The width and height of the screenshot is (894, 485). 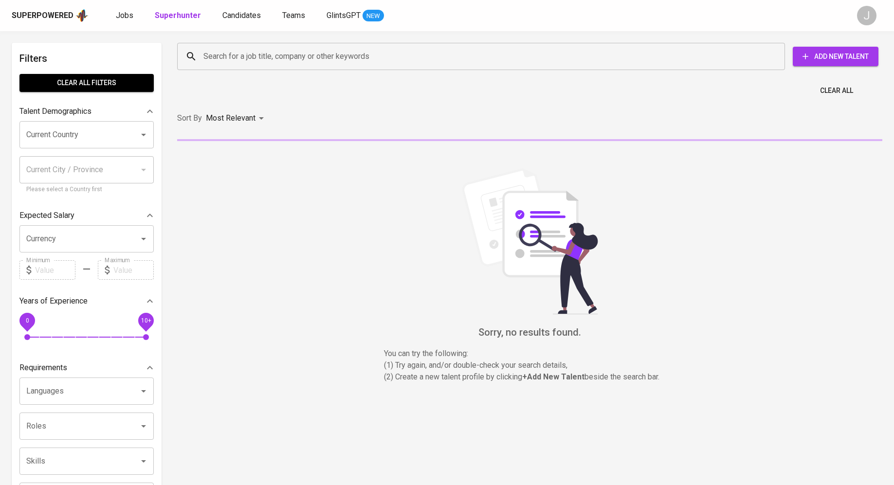 What do you see at coordinates (87, 83) in the screenshot?
I see `span: Clear All filters` at bounding box center [87, 83].